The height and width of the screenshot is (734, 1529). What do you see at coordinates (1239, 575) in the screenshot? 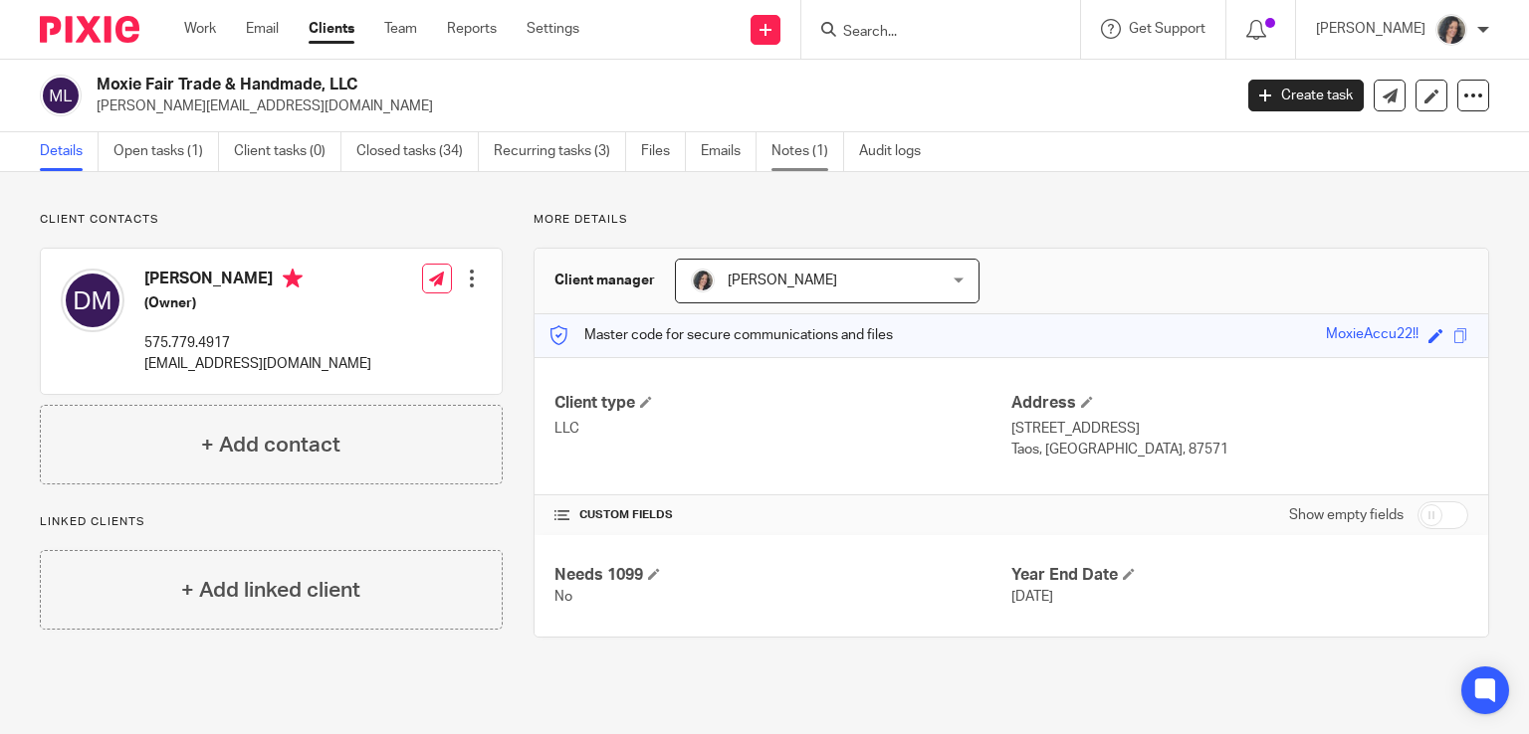
I see `h4: Year End Date` at bounding box center [1239, 575].